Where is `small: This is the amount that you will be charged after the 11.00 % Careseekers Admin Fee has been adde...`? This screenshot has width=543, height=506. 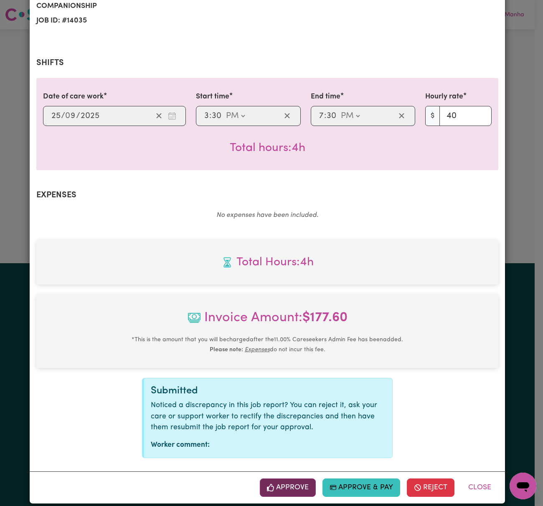 small: This is the amount that you will be charged after the 11.00 % Careseekers Admin Fee has been adde... is located at coordinates (267, 345).